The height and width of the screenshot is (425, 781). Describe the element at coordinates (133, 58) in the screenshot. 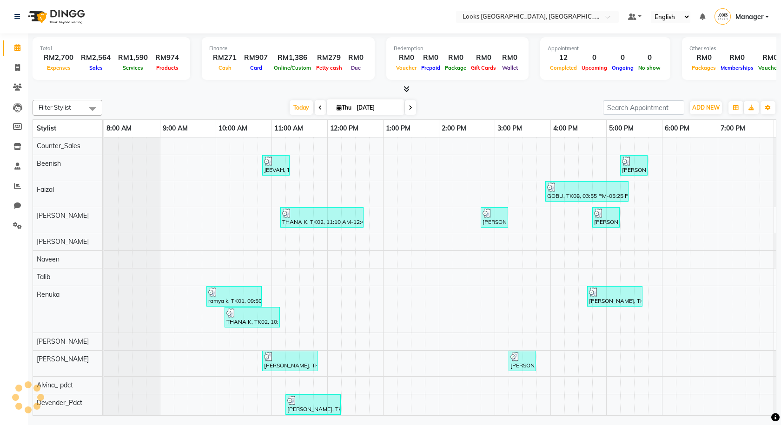

I see `div: RM1,590` at that location.